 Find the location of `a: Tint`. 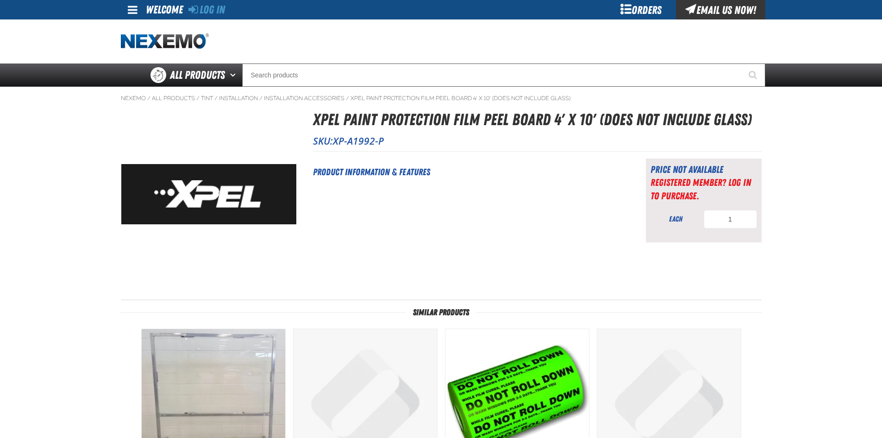

a: Tint is located at coordinates (207, 98).